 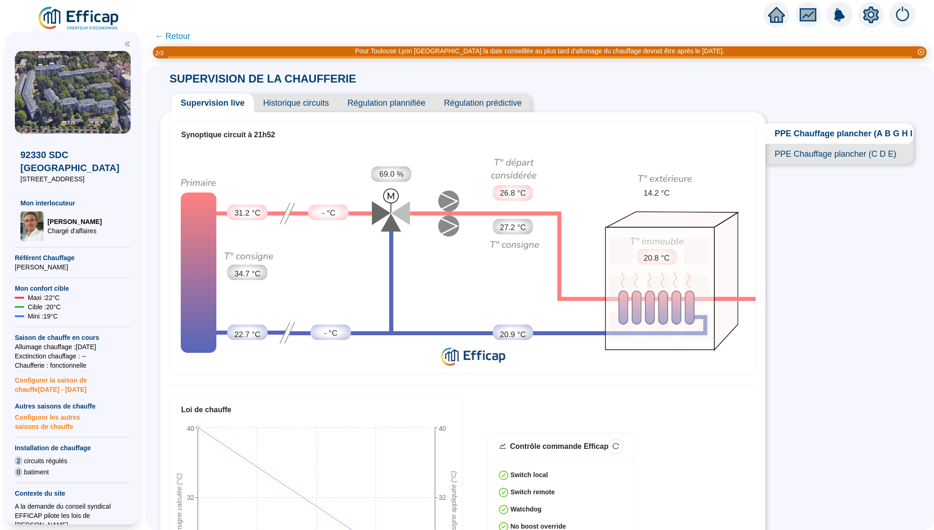 I want to click on span: Contexte du site, so click(x=73, y=493).